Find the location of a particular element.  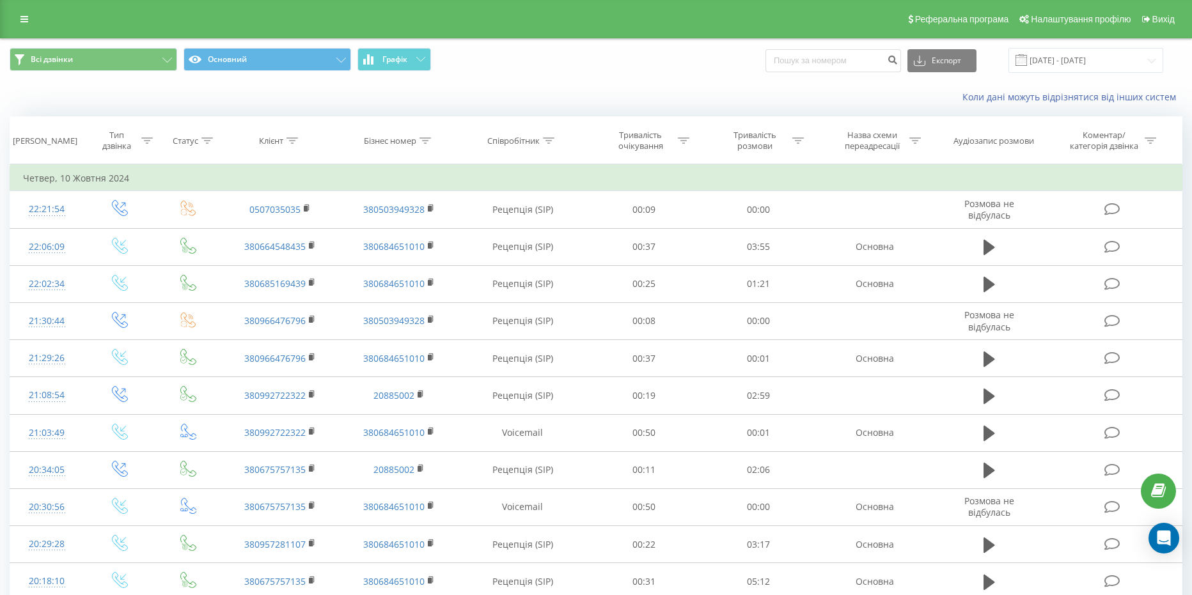

div: Аудіозапис розмови is located at coordinates (994, 141).